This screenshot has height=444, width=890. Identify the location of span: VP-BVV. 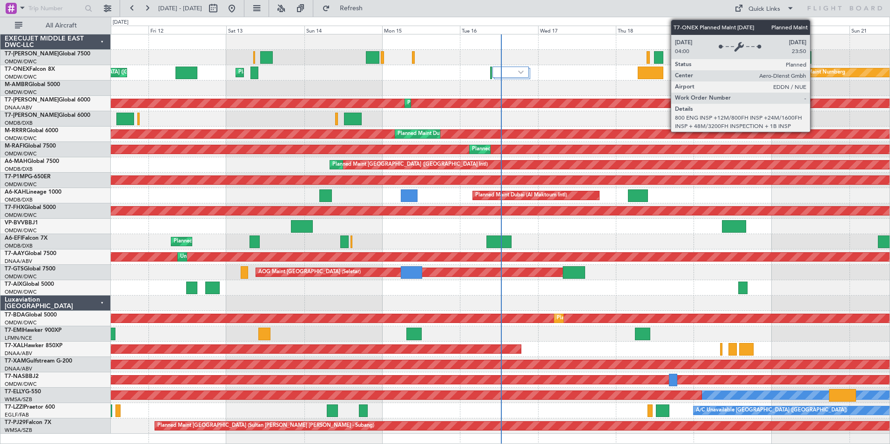
(14, 223).